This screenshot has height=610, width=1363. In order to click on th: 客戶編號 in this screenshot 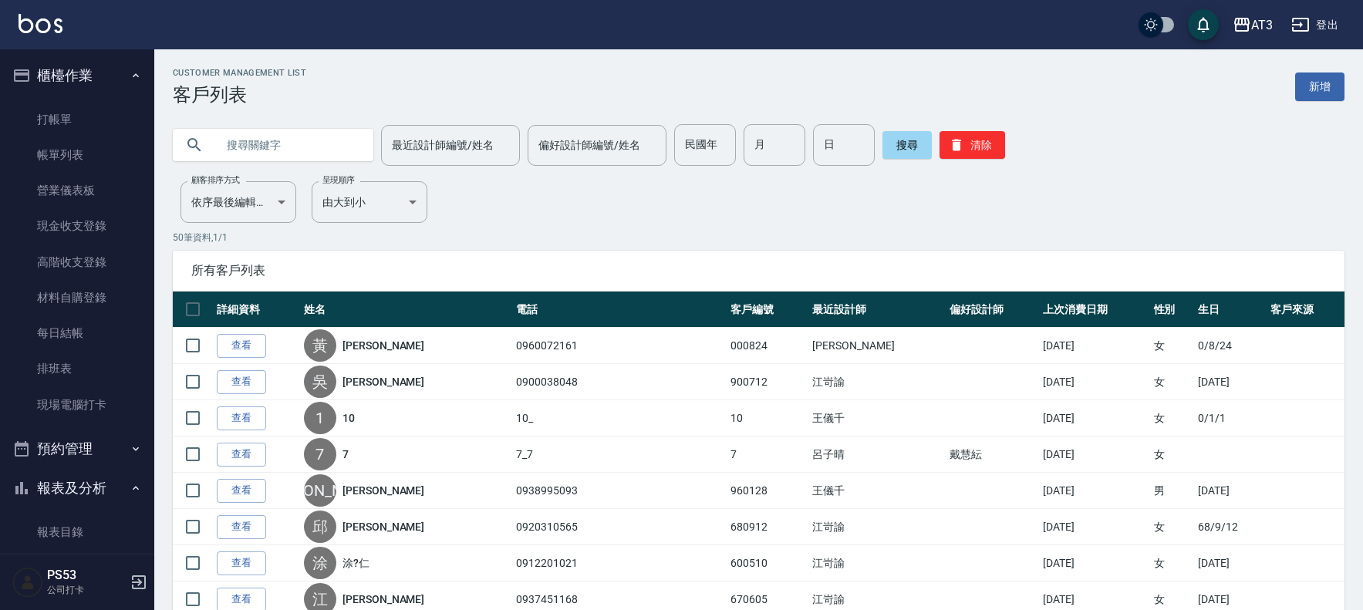, I will do `click(768, 309)`.